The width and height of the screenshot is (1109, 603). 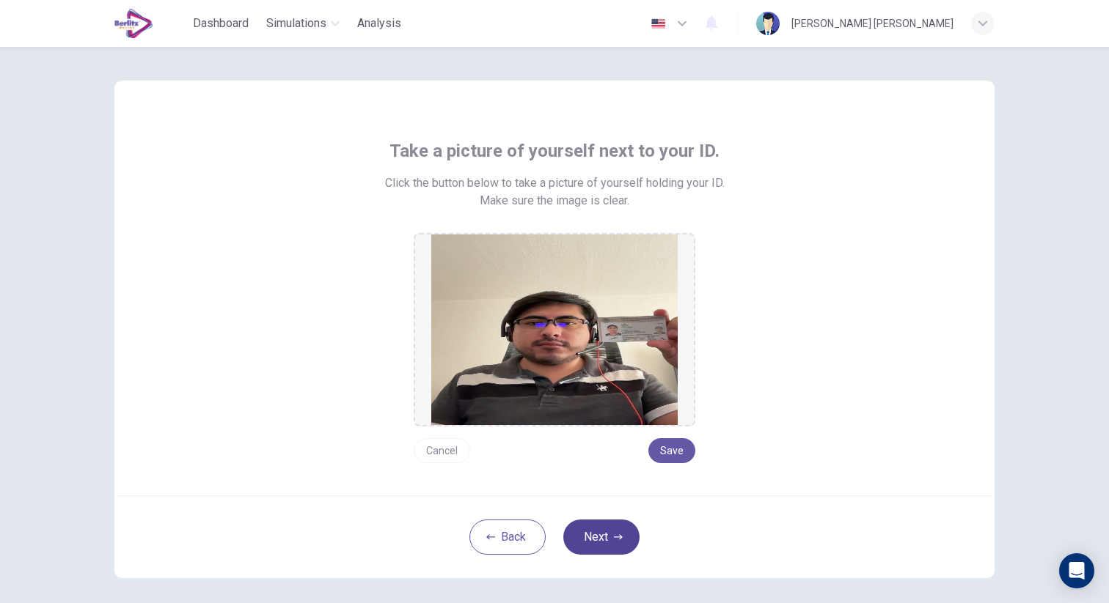 I want to click on button: Dashboard, so click(x=221, y=23).